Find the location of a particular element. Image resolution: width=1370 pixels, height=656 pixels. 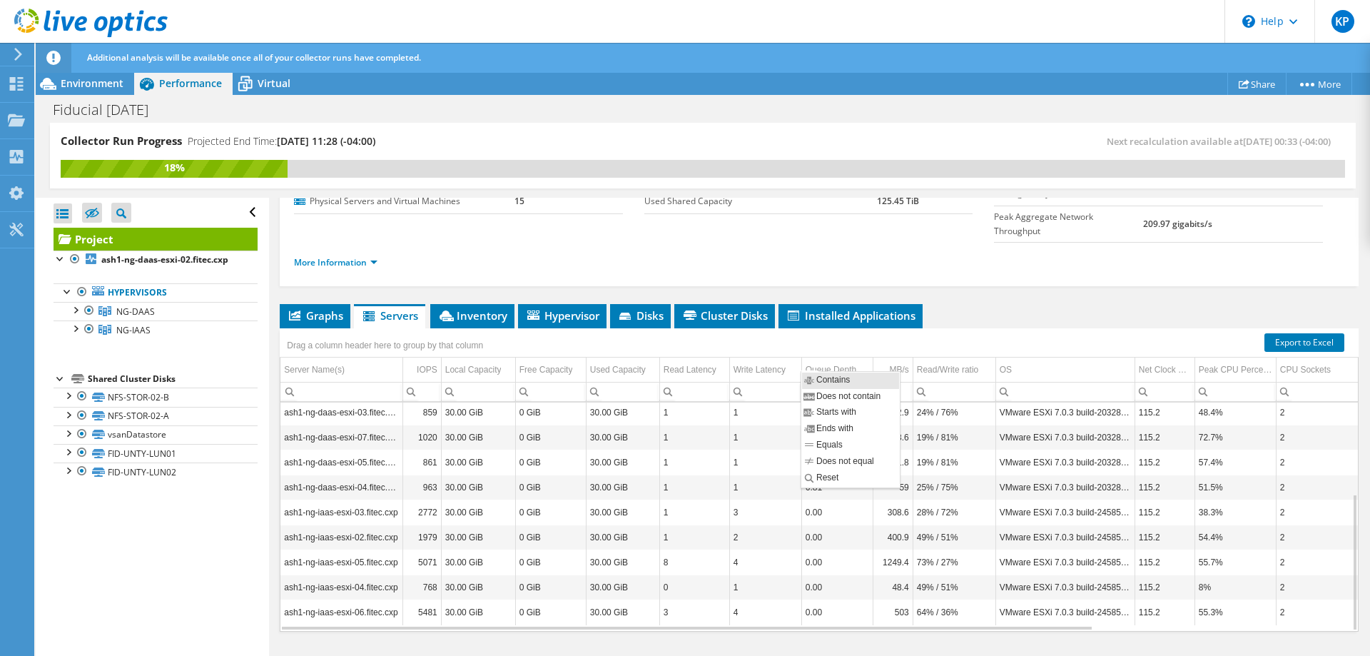

a: NG-DAAS is located at coordinates (156, 311).